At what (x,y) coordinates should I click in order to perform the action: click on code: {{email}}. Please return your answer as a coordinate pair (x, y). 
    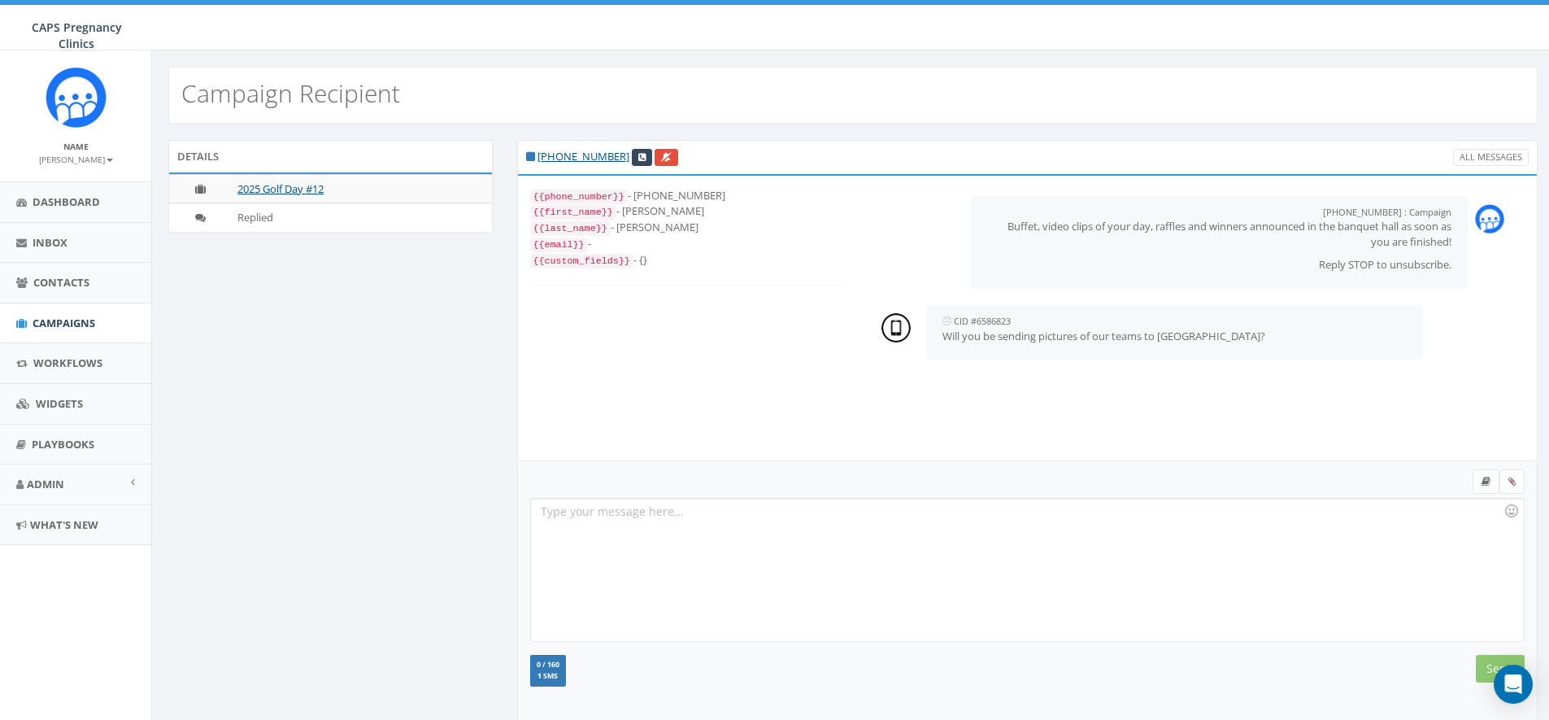
    Looking at the image, I should click on (559, 245).